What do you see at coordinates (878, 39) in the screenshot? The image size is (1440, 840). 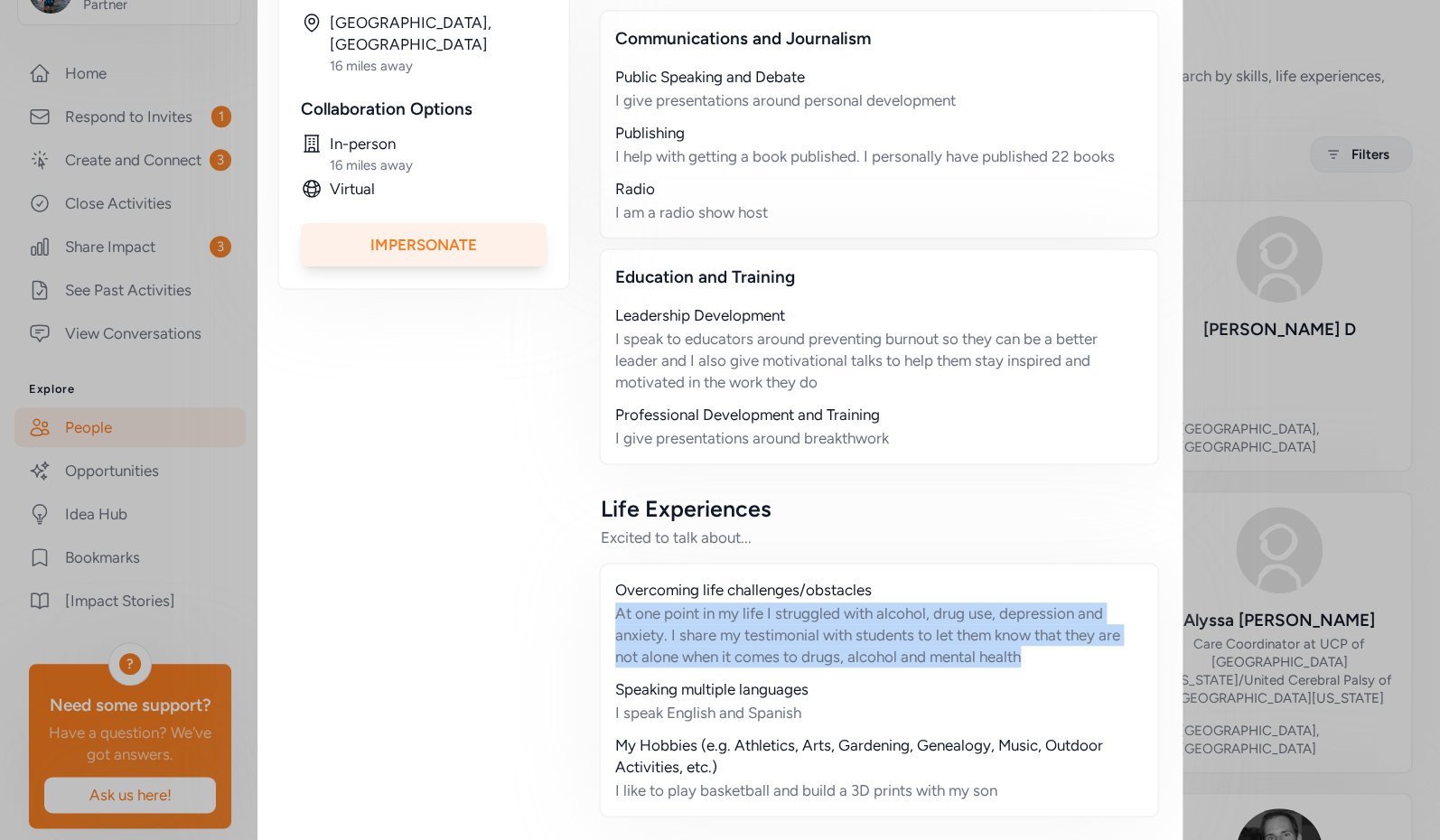 I see `div: Communications and Journalism` at bounding box center [878, 39].